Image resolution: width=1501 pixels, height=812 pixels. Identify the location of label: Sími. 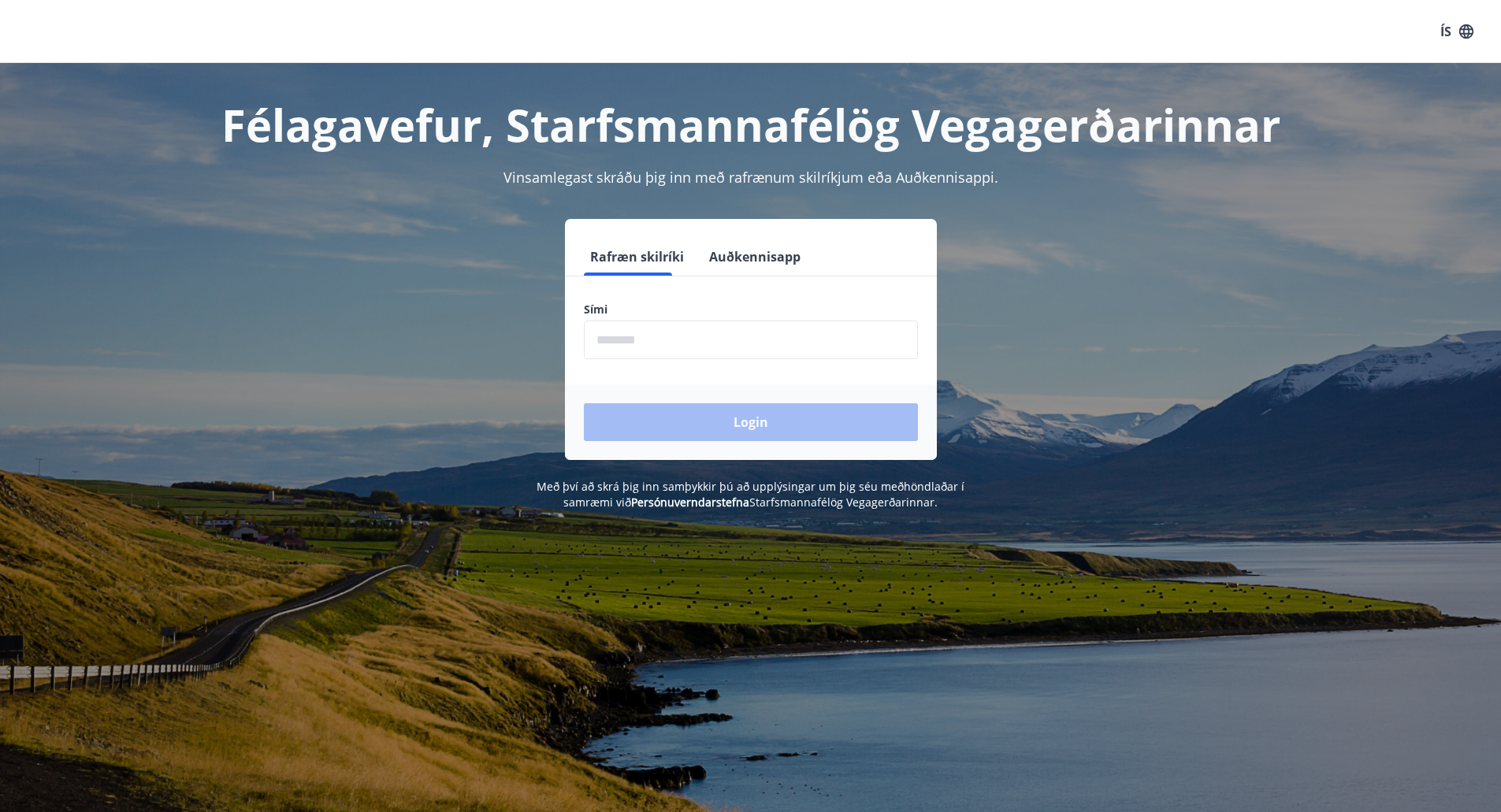
(750, 309).